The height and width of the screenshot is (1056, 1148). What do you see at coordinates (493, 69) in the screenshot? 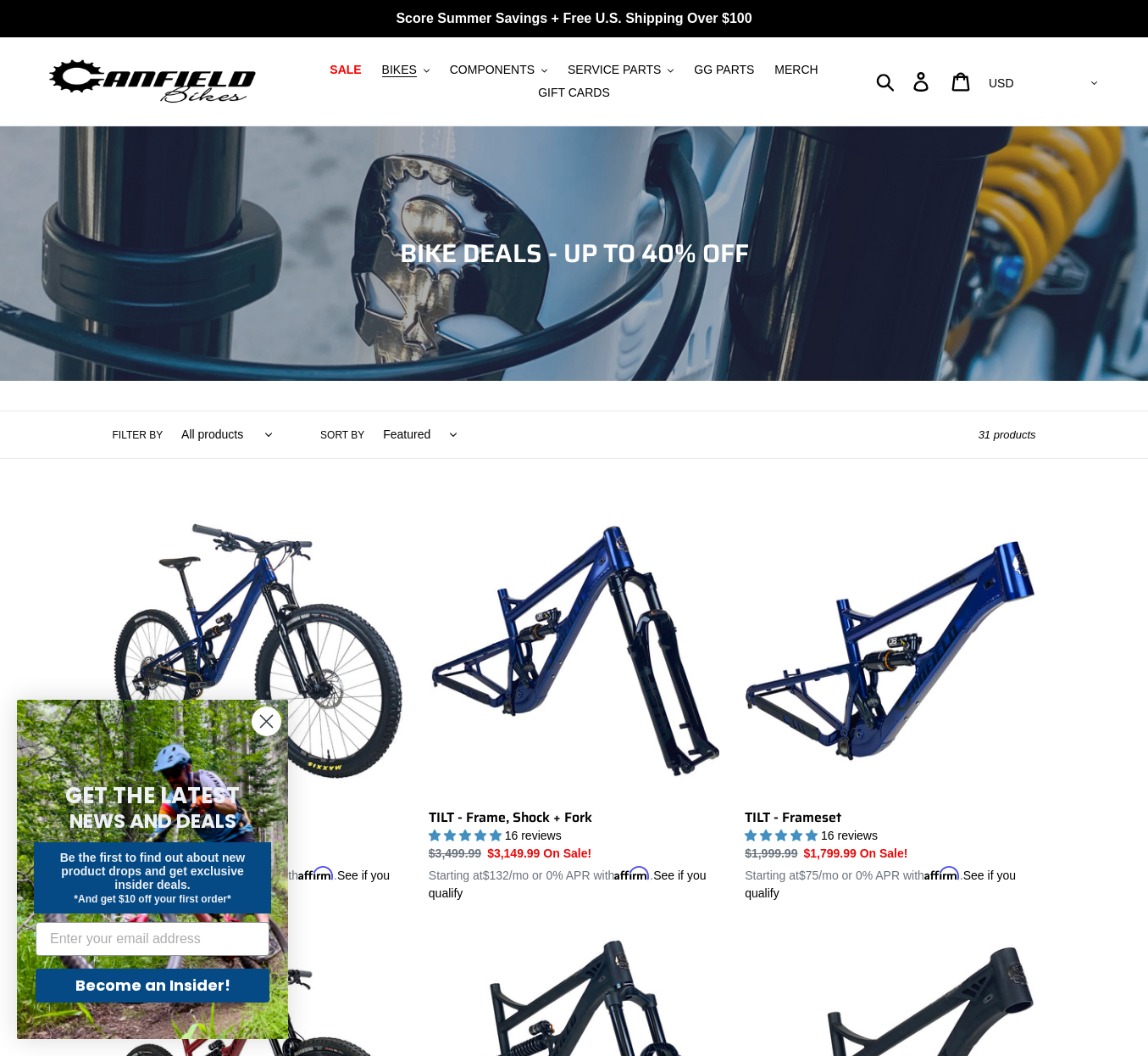
I see `span: COMPONENTS` at bounding box center [493, 69].